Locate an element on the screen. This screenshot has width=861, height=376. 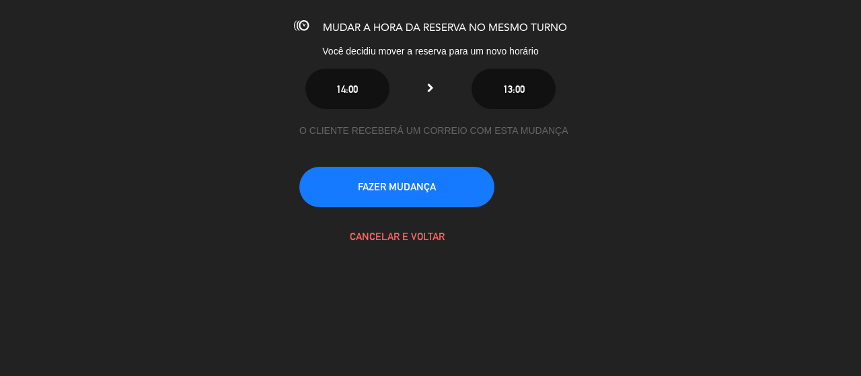
span: MUDAR A HORA DA RESERVA NO MESMO TURNO is located at coordinates (445, 28).